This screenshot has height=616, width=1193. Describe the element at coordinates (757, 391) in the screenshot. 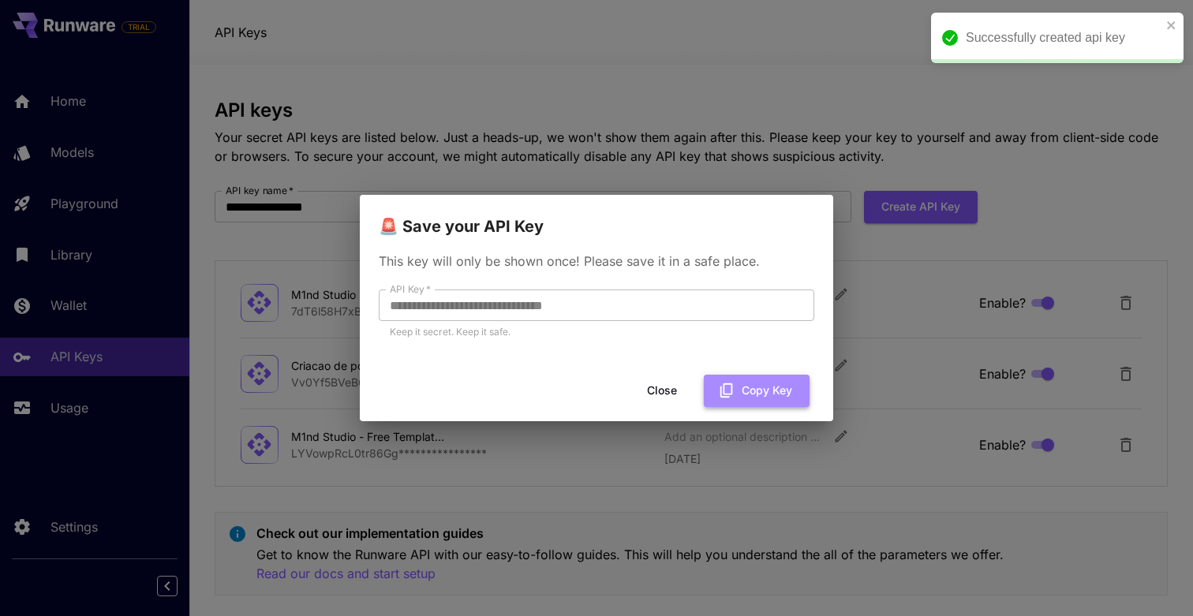

I see `button: Copy Key` at that location.